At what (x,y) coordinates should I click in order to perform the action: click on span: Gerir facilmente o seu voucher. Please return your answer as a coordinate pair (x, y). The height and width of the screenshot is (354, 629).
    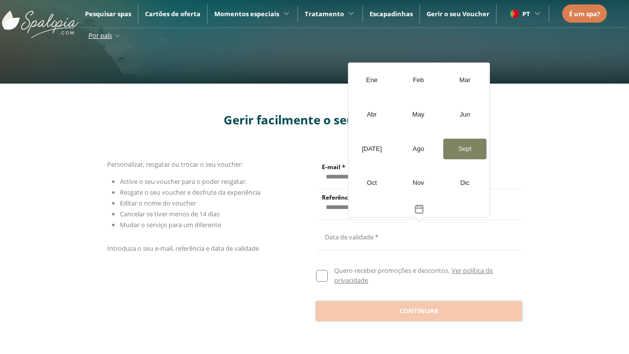
    Looking at the image, I should click on (314, 119).